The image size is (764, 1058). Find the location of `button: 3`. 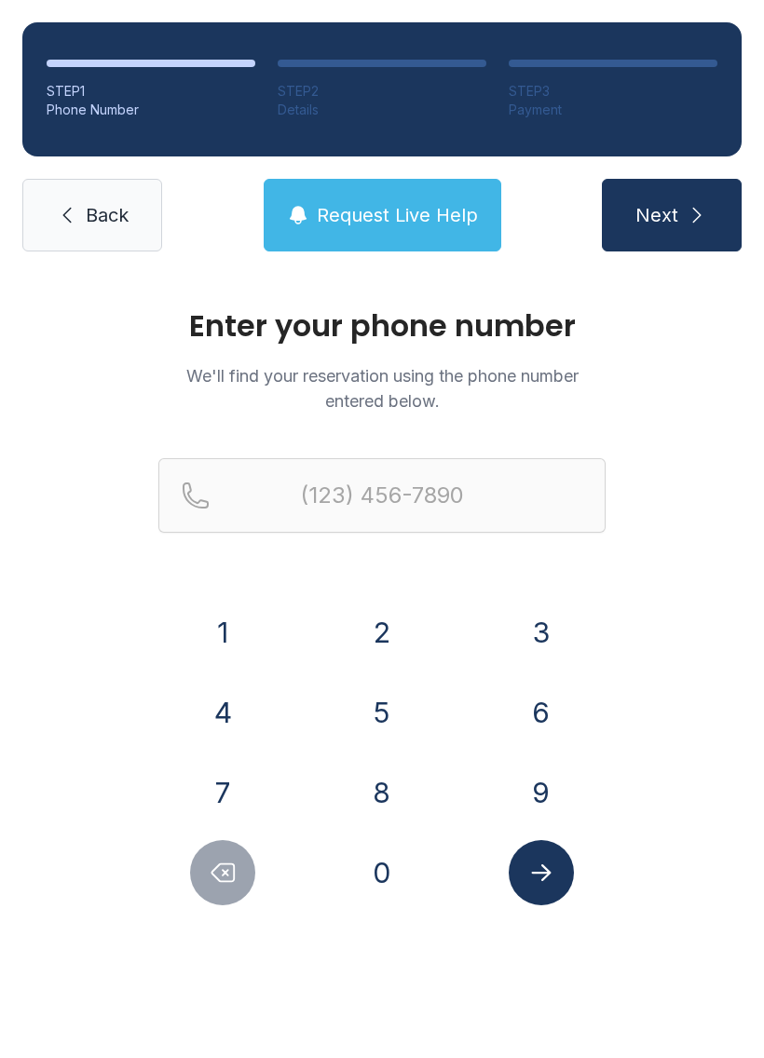

button: 3 is located at coordinates (541, 633).